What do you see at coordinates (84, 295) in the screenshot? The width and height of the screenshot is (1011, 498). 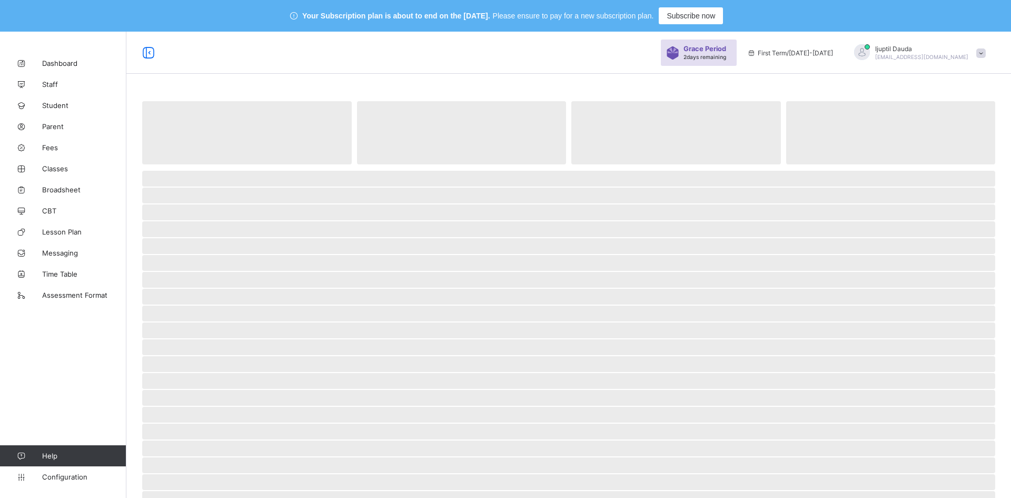 I see `span: Assessment Format` at bounding box center [84, 295].